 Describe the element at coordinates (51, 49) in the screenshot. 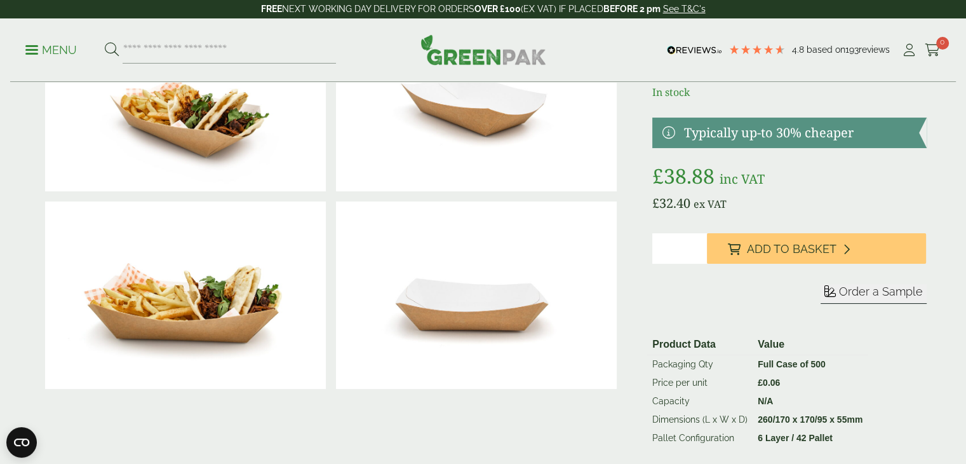

I see `a: Menu` at that location.